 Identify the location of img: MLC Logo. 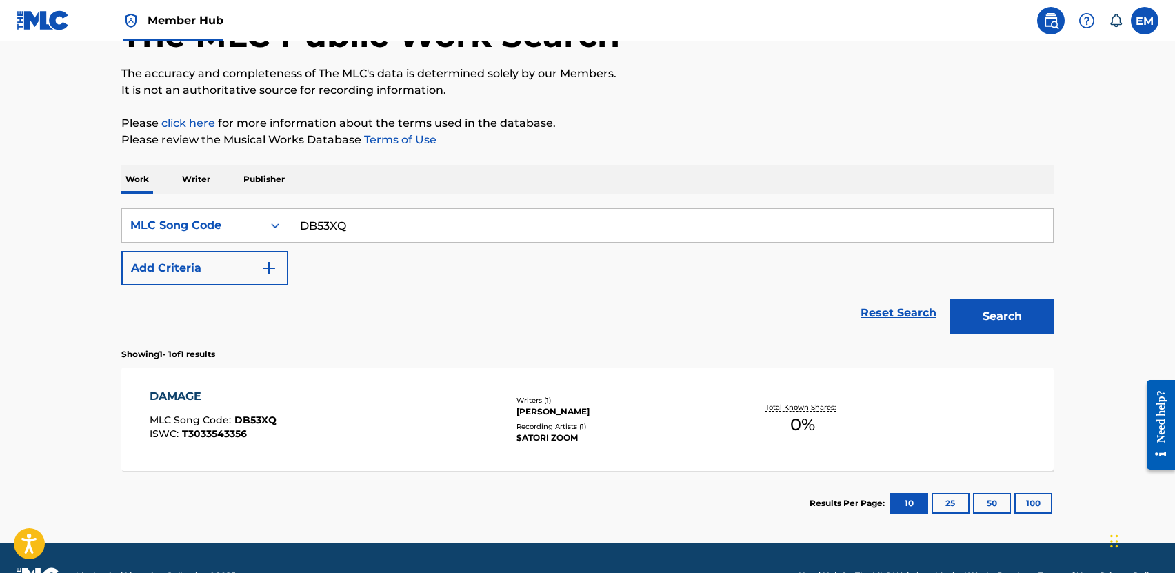
(43, 20).